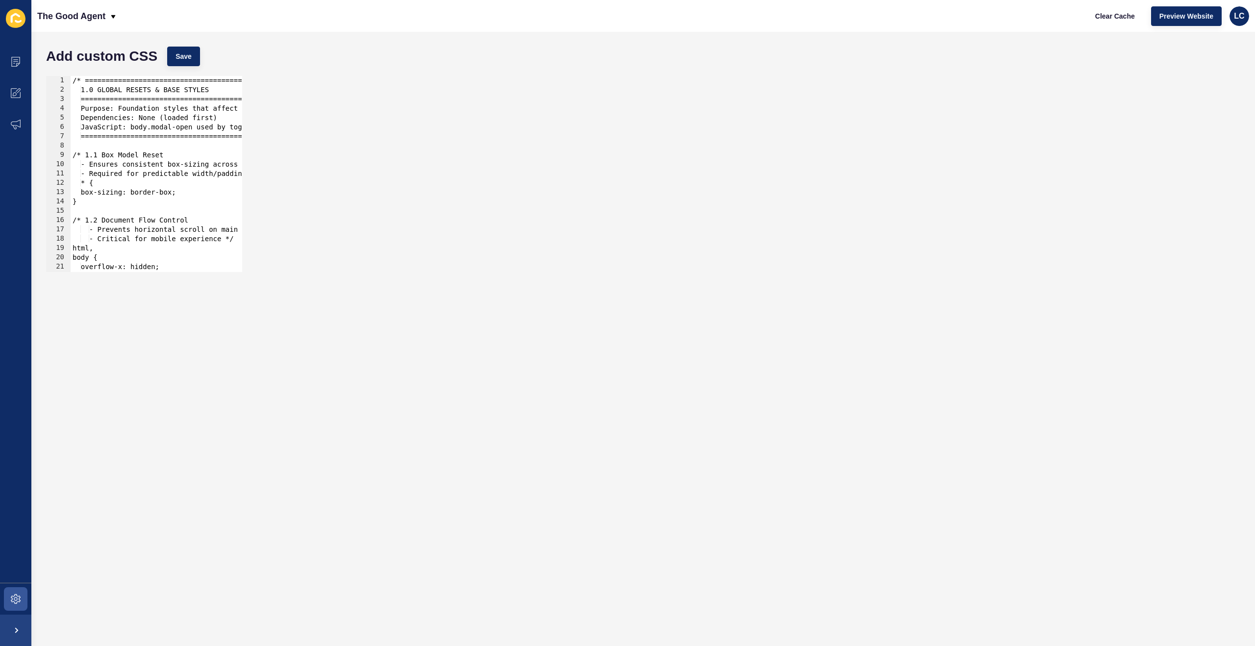 The image size is (1255, 646). What do you see at coordinates (58, 80) in the screenshot?
I see `div: 1` at bounding box center [58, 80].